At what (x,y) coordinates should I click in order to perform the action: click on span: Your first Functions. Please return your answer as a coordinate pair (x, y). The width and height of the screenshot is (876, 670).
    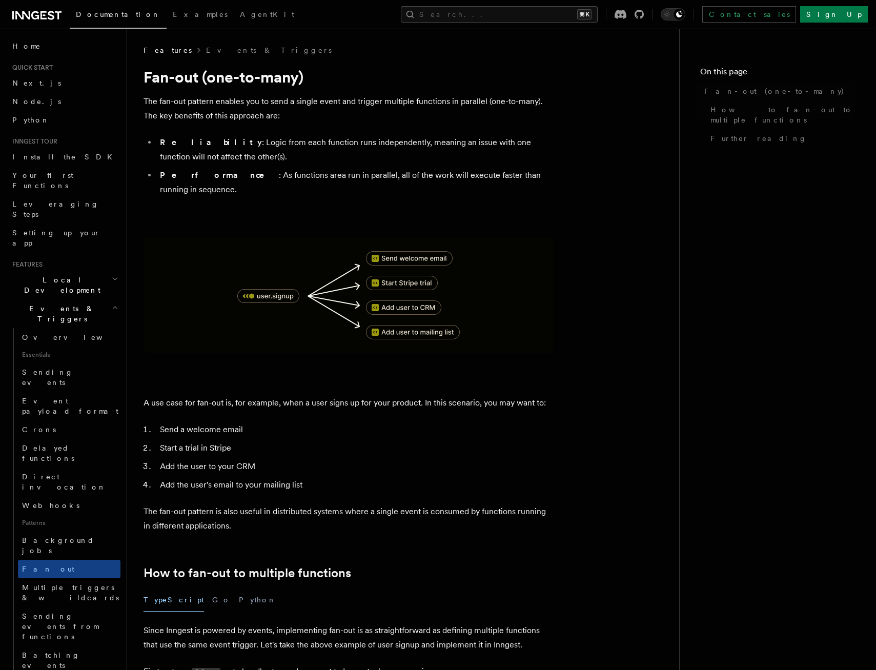
    Looking at the image, I should click on (43, 180).